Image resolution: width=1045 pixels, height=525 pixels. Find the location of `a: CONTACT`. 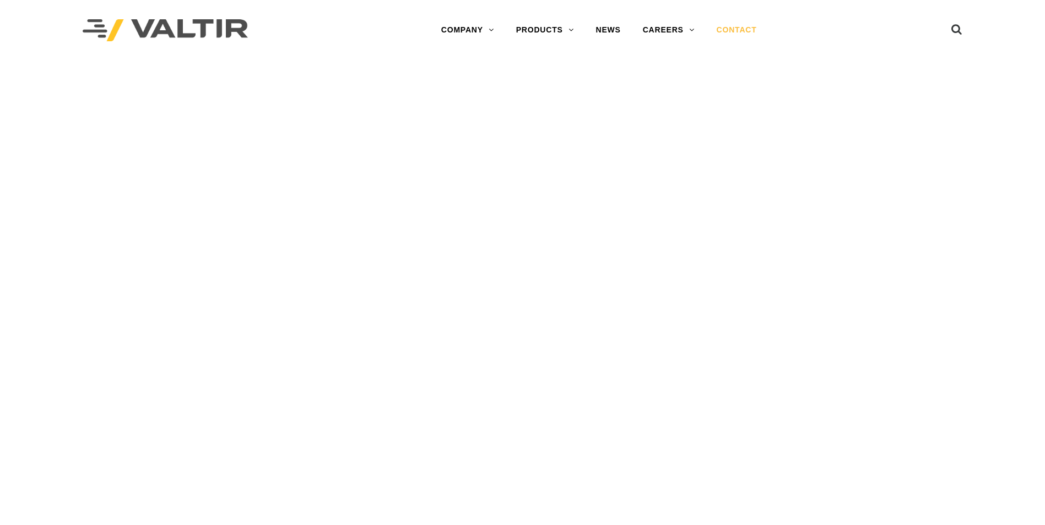

a: CONTACT is located at coordinates (736, 30).